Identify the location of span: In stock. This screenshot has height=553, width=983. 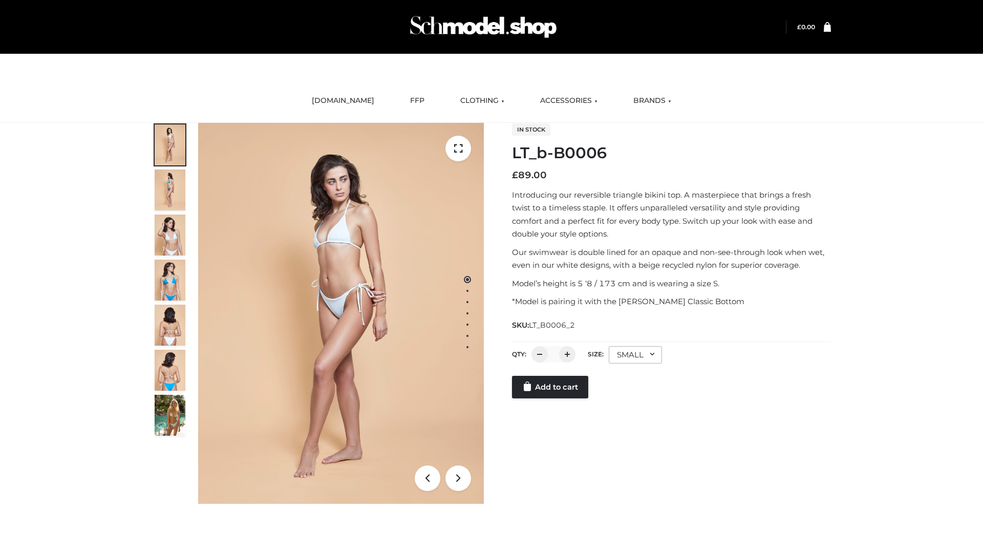
(531, 130).